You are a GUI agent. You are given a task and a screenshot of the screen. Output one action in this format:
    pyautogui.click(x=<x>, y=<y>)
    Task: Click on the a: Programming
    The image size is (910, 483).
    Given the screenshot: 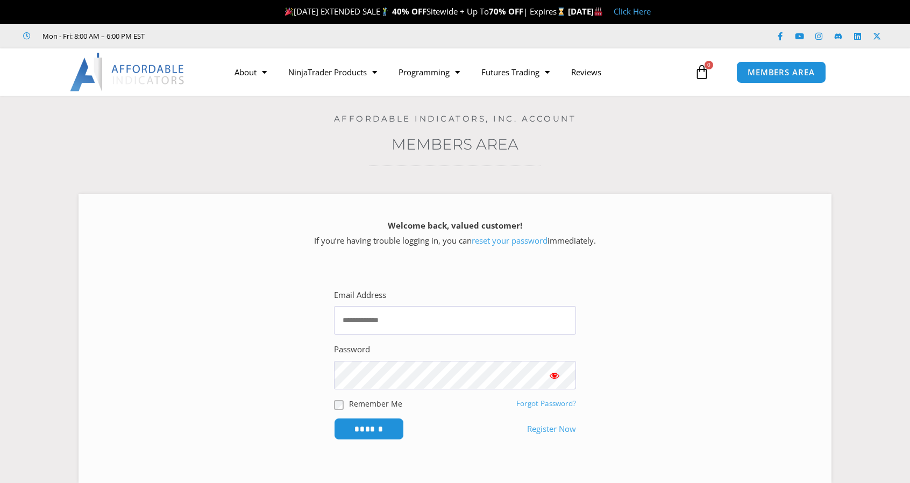 What is the action you would take?
    pyautogui.click(x=429, y=72)
    